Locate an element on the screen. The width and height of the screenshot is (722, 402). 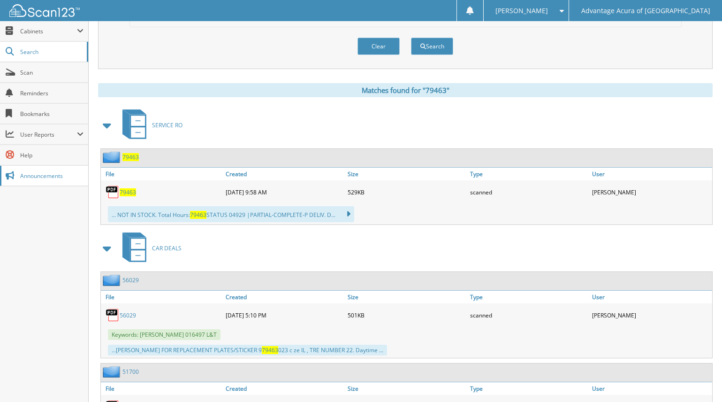
a: 51700 is located at coordinates (130, 371).